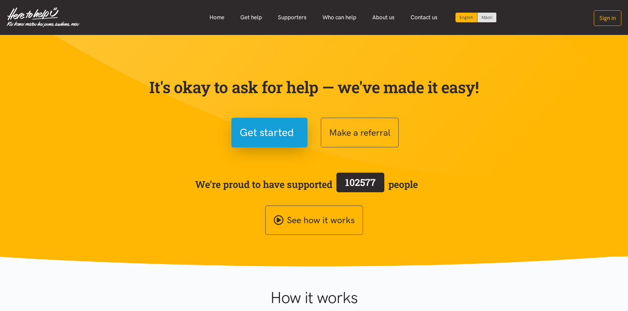 The image size is (628, 311). What do you see at coordinates (487, 17) in the screenshot?
I see `a: Switch to Te Reo Māori` at bounding box center [487, 17].